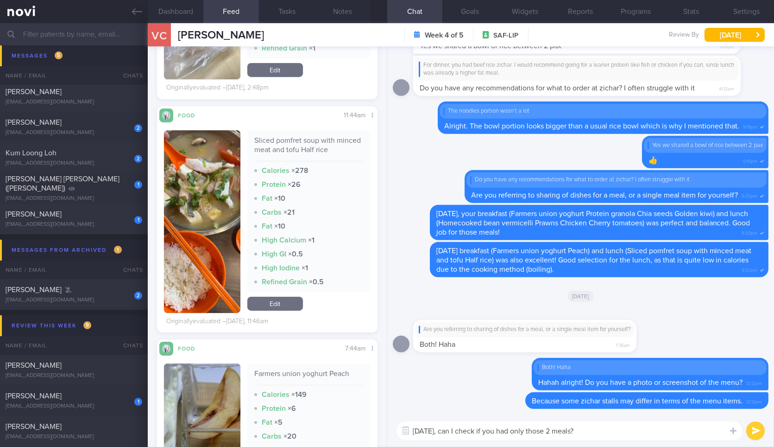 This screenshot has height=447, width=774. Describe the element at coordinates (294, 184) in the screenshot. I see `strong: × 26` at that location.